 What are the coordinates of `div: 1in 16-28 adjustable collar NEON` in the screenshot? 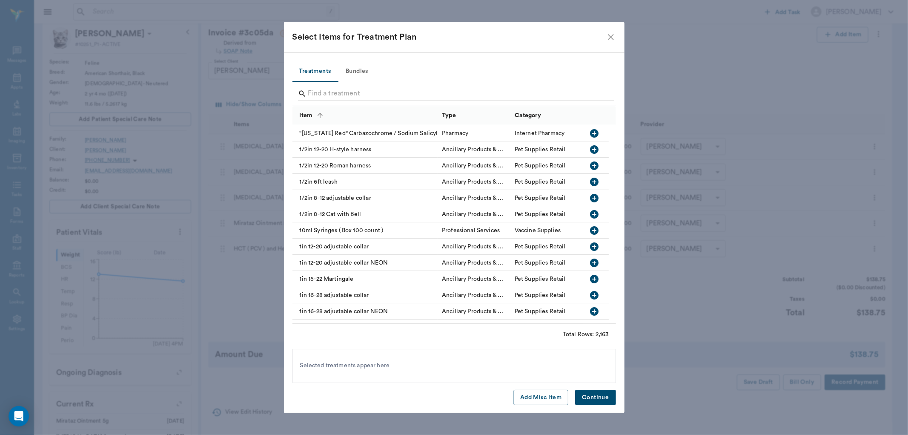 It's located at (365, 311).